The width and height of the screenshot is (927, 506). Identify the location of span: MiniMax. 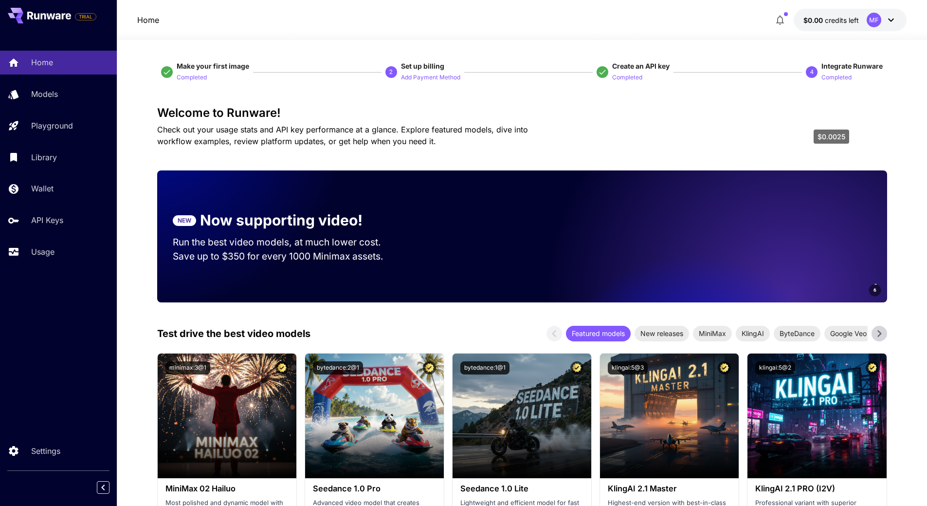
(713, 333).